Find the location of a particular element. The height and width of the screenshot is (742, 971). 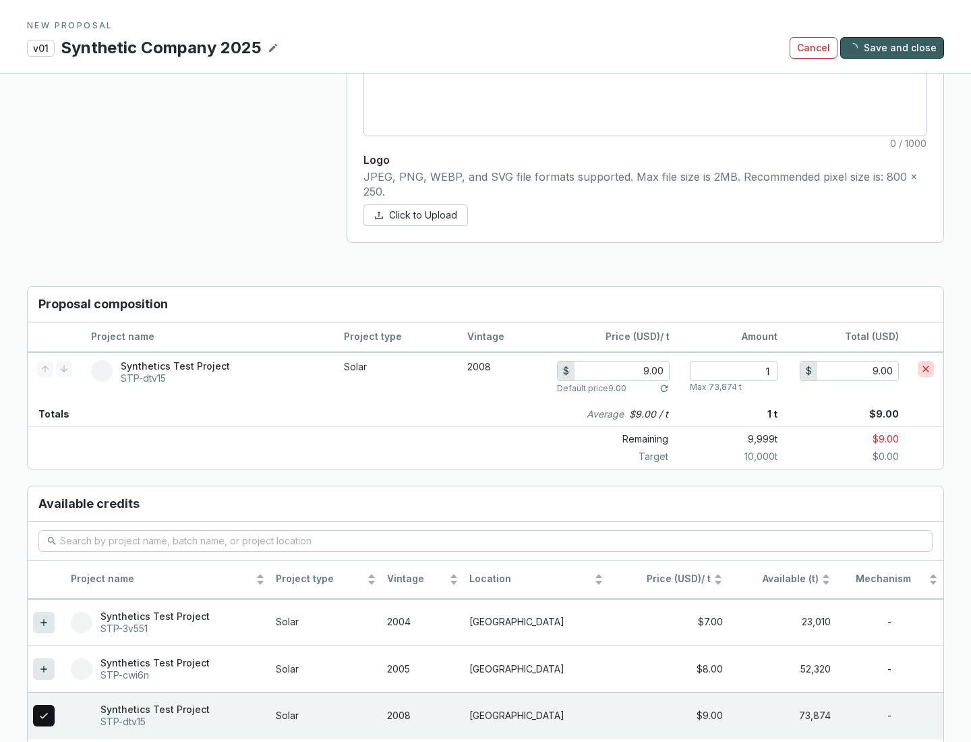

td: 23,010 is located at coordinates (782, 622).